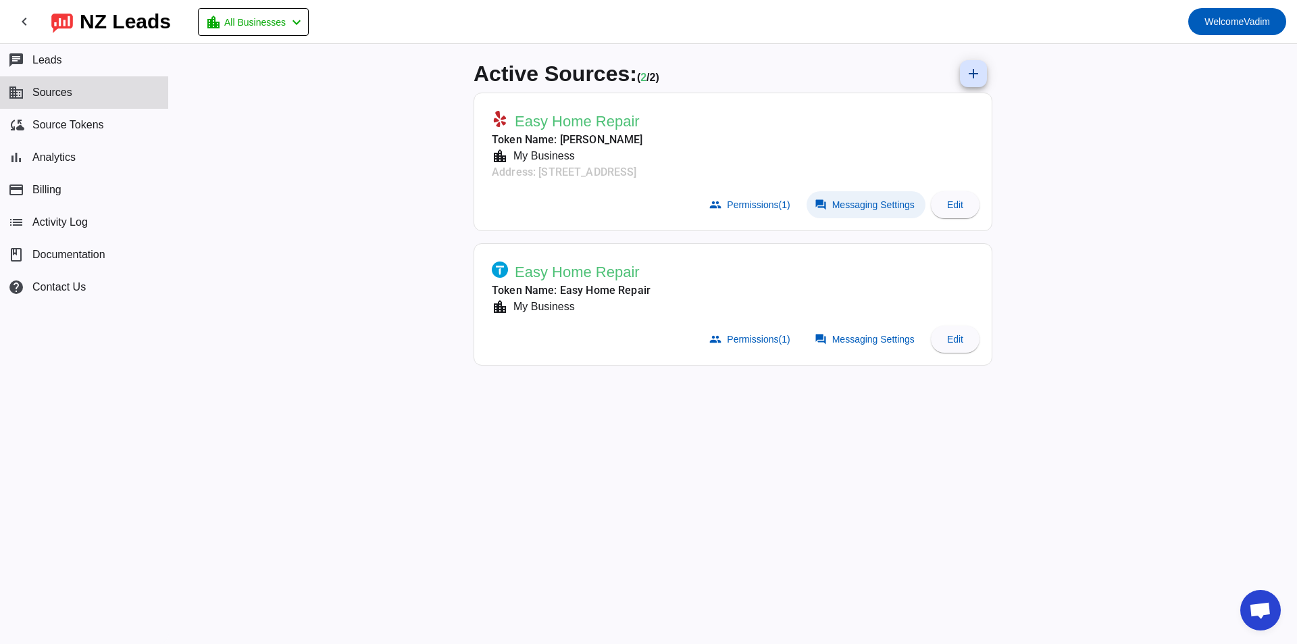 The width and height of the screenshot is (1297, 644). Describe the element at coordinates (1237, 22) in the screenshot. I see `button: WelcomeVadim` at that location.